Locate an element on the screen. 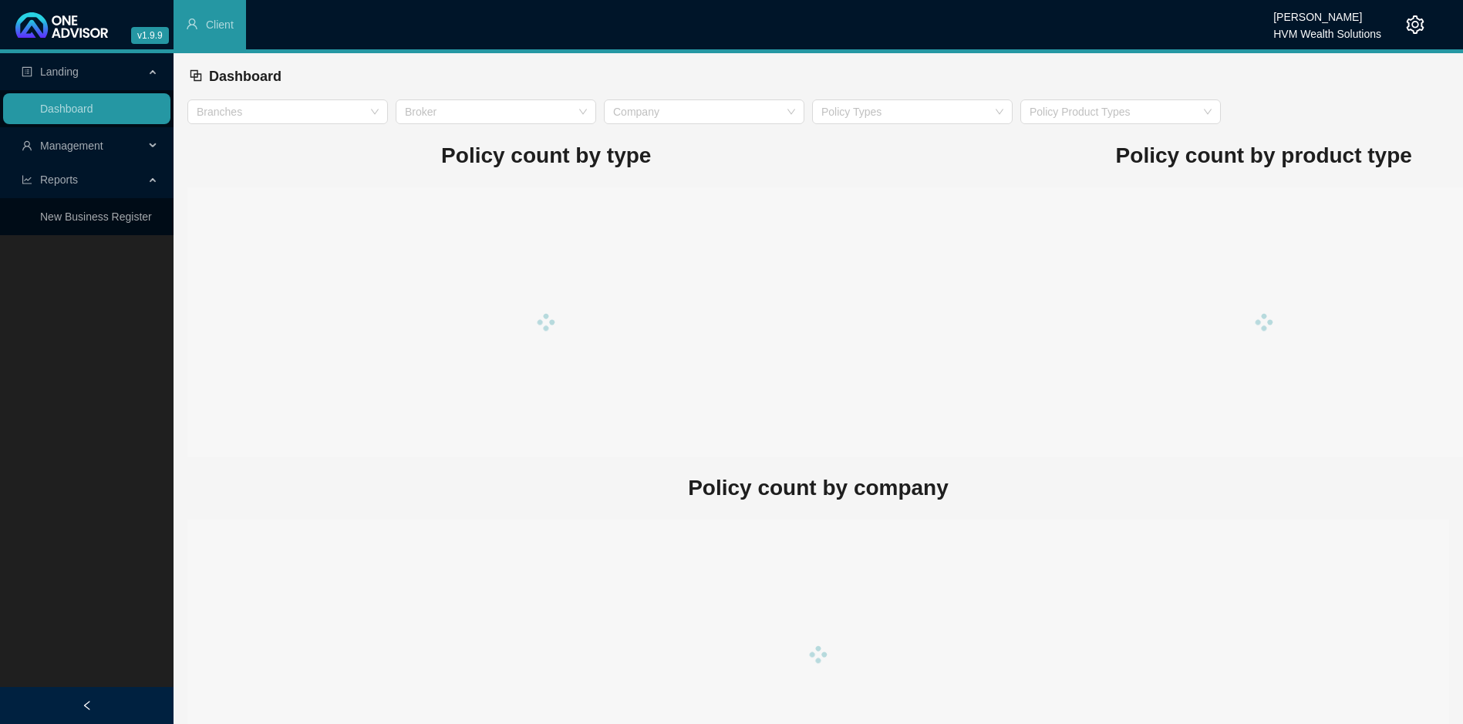 This screenshot has width=1463, height=724. span: line-chart is located at coordinates (27, 180).